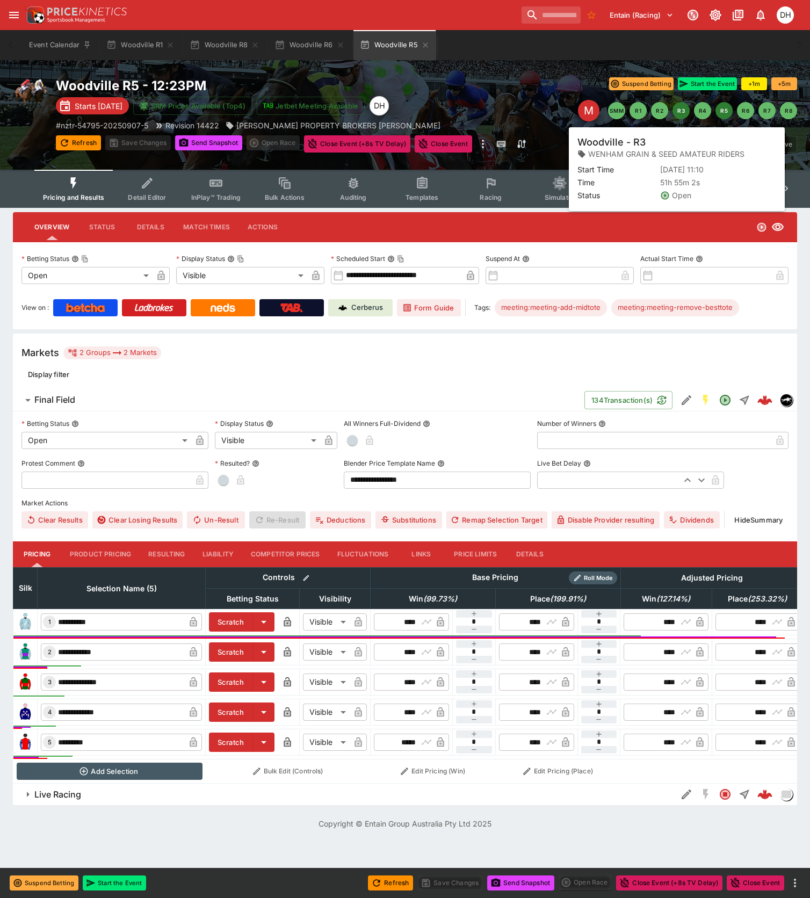  What do you see at coordinates (712, 577) in the screenshot?
I see `th: Adjusted Pricing` at bounding box center [712, 577].